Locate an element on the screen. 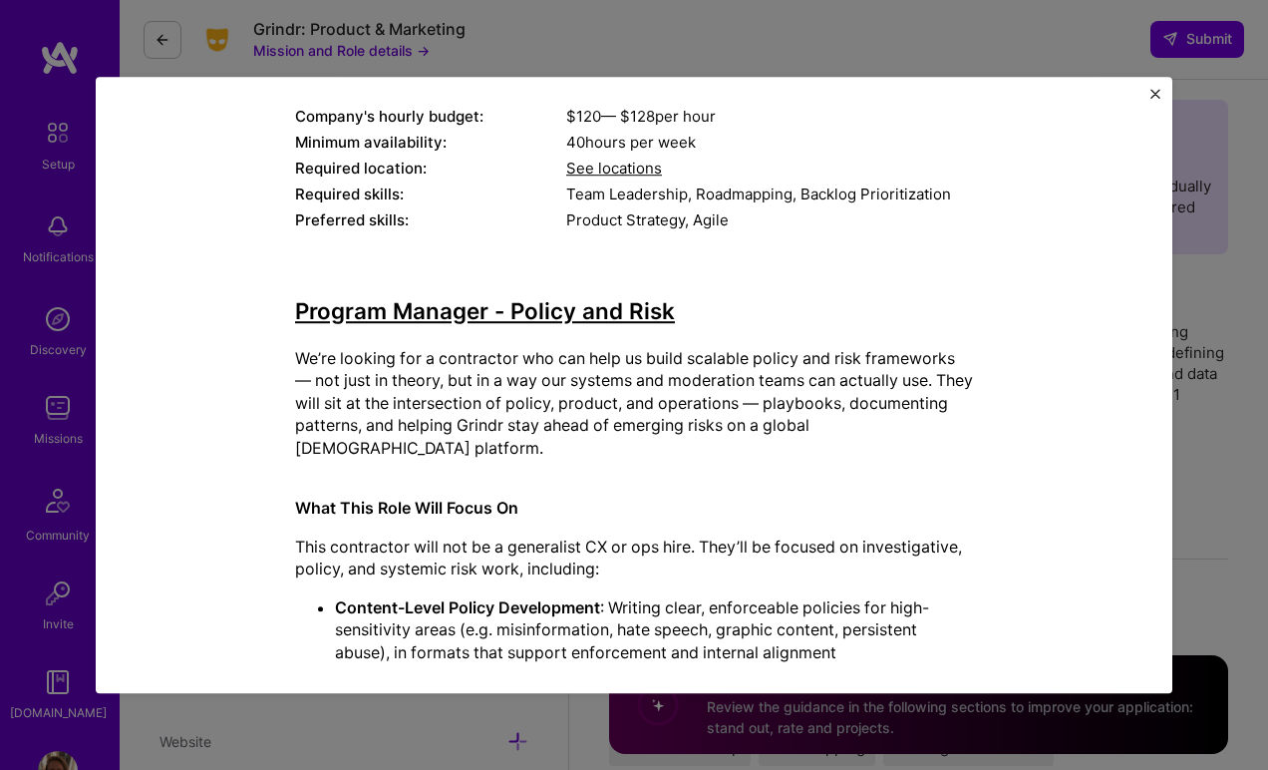  p: We’re looking for a contractor who can help us build scalable policy and risk frameworks — not ju... is located at coordinates (634, 403).